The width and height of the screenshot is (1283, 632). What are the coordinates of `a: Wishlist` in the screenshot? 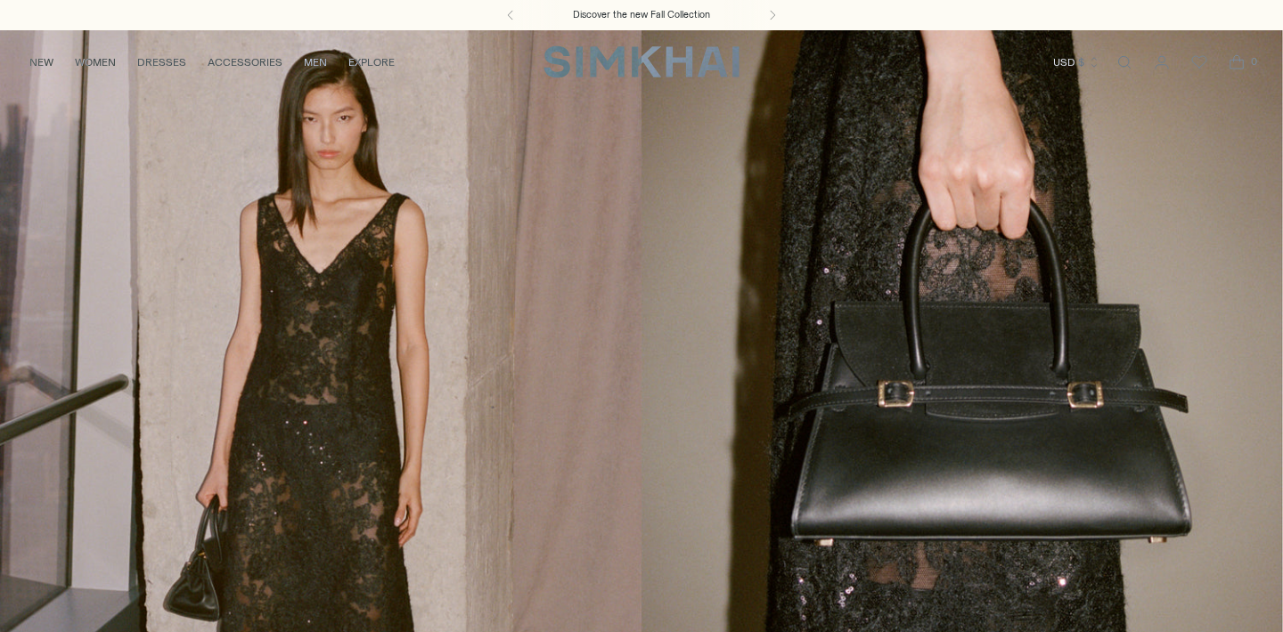 It's located at (1199, 62).